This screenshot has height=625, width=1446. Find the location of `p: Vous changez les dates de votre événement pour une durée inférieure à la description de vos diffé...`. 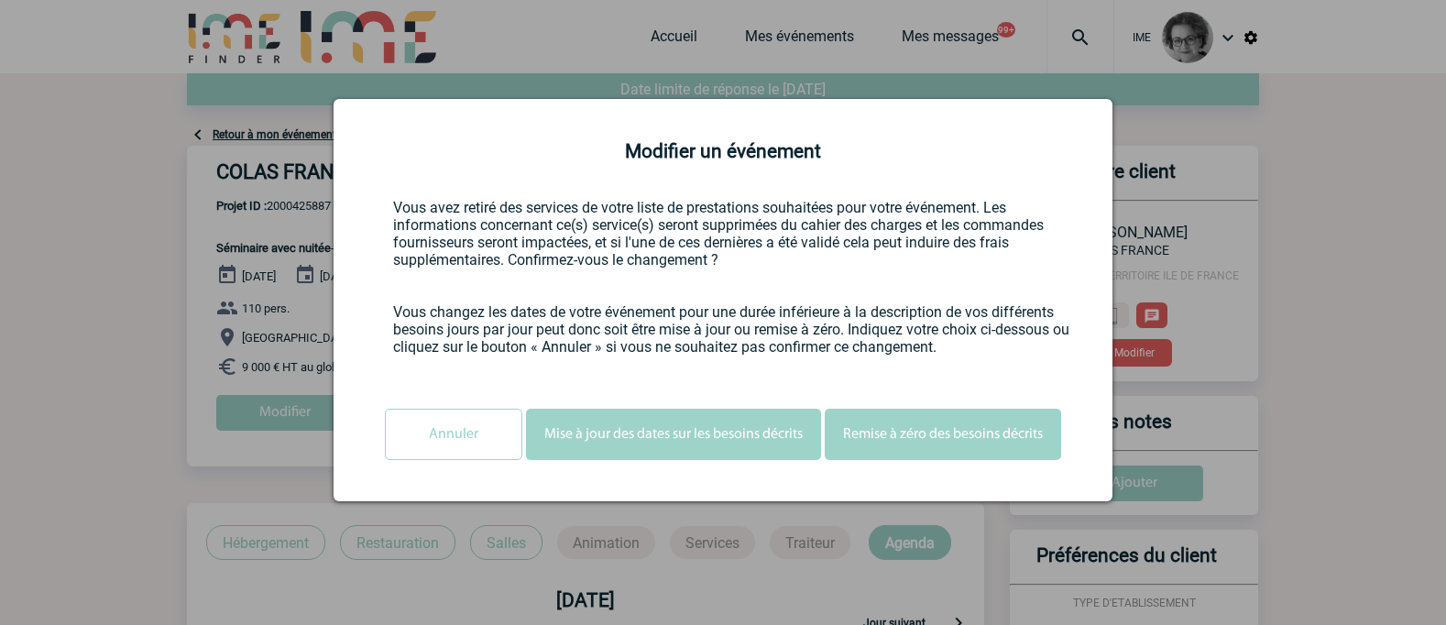

p: Vous changez les dates de votre événement pour une durée inférieure à la description de vos diffé... is located at coordinates (741, 329).